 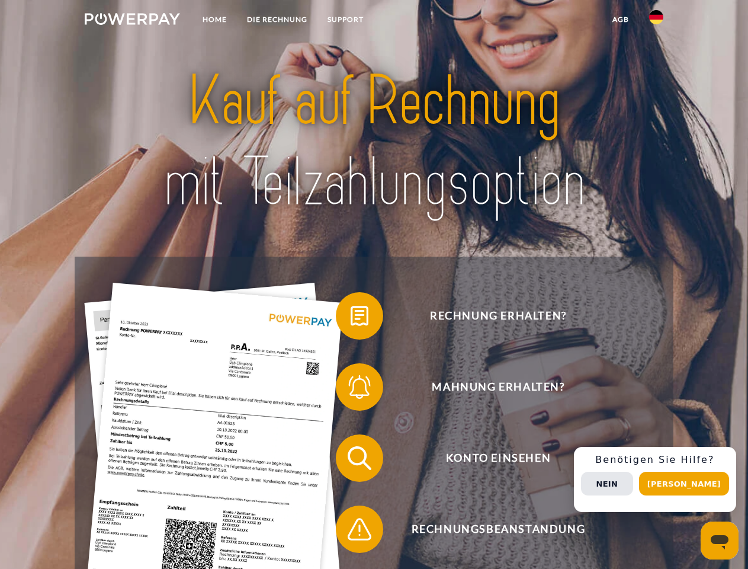 I want to click on a: Home, so click(x=214, y=20).